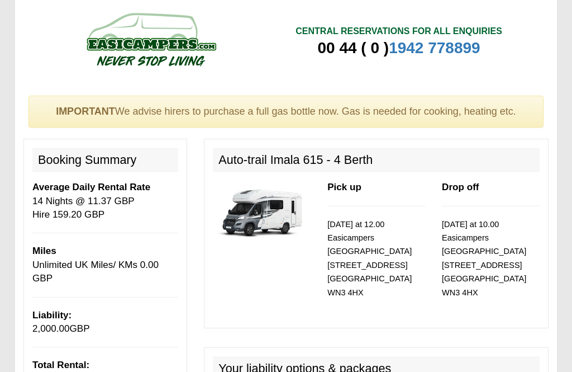 Image resolution: width=572 pixels, height=372 pixels. Describe the element at coordinates (61, 364) in the screenshot. I see `b: Total Rental:` at that location.